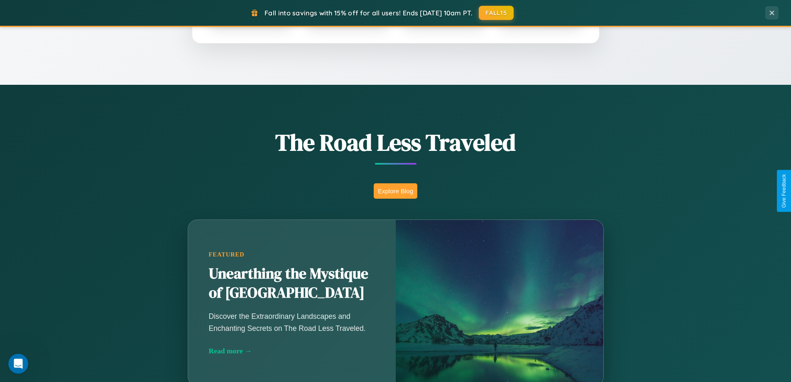 Image resolution: width=791 pixels, height=382 pixels. Describe the element at coordinates (292, 322) in the screenshot. I see `p: Discover the Extraordinary Landscapes and Enchanting Secrets on The Road Less Traveled.` at that location.